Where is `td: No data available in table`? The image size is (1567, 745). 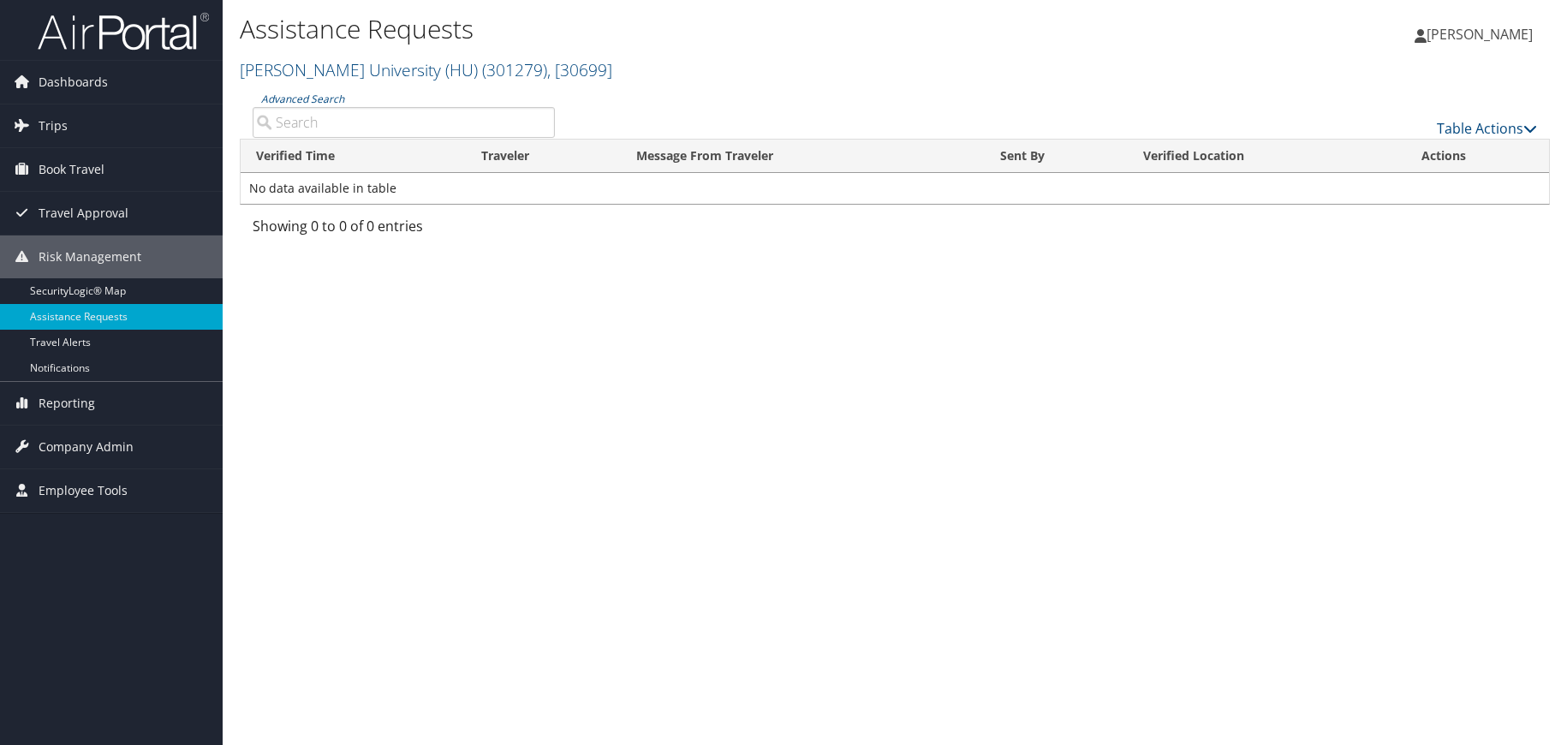 td: No data available in table is located at coordinates (895, 188).